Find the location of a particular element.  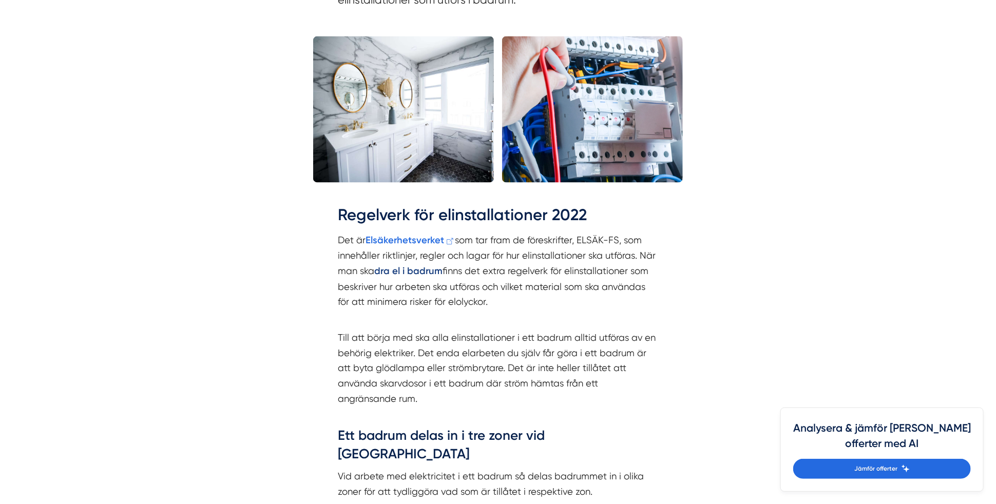

p: Till att börja med ska alla elinstallationer i ett badrum alltid utföras av en behörig elektriker... is located at coordinates (498, 376).